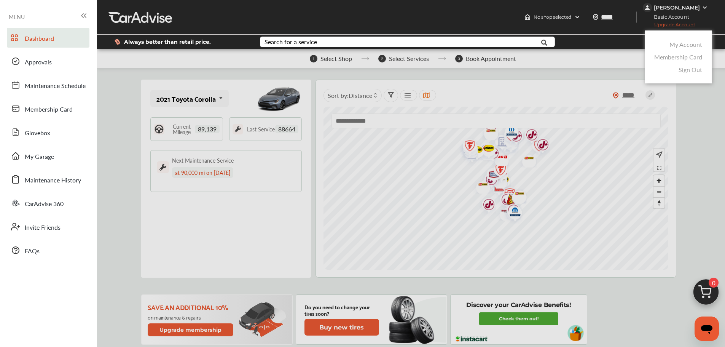  Describe the element at coordinates (48, 38) in the screenshot. I see `a: Dashboard` at that location.